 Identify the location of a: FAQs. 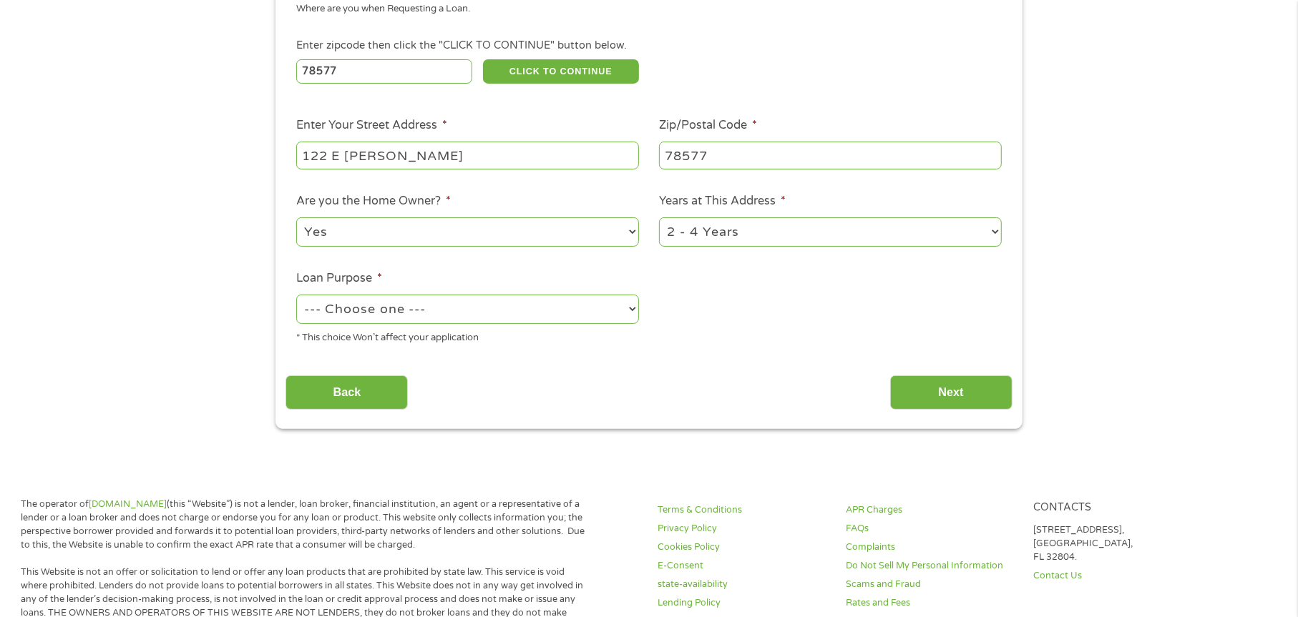
(931, 529).